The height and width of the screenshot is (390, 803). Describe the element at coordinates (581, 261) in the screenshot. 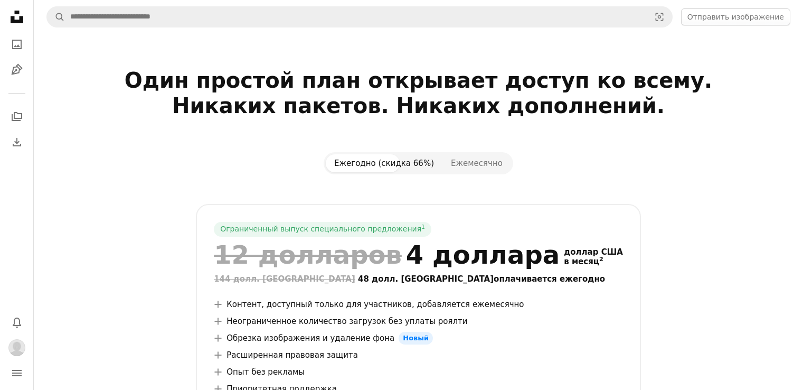

I see `font: в месяц` at that location.